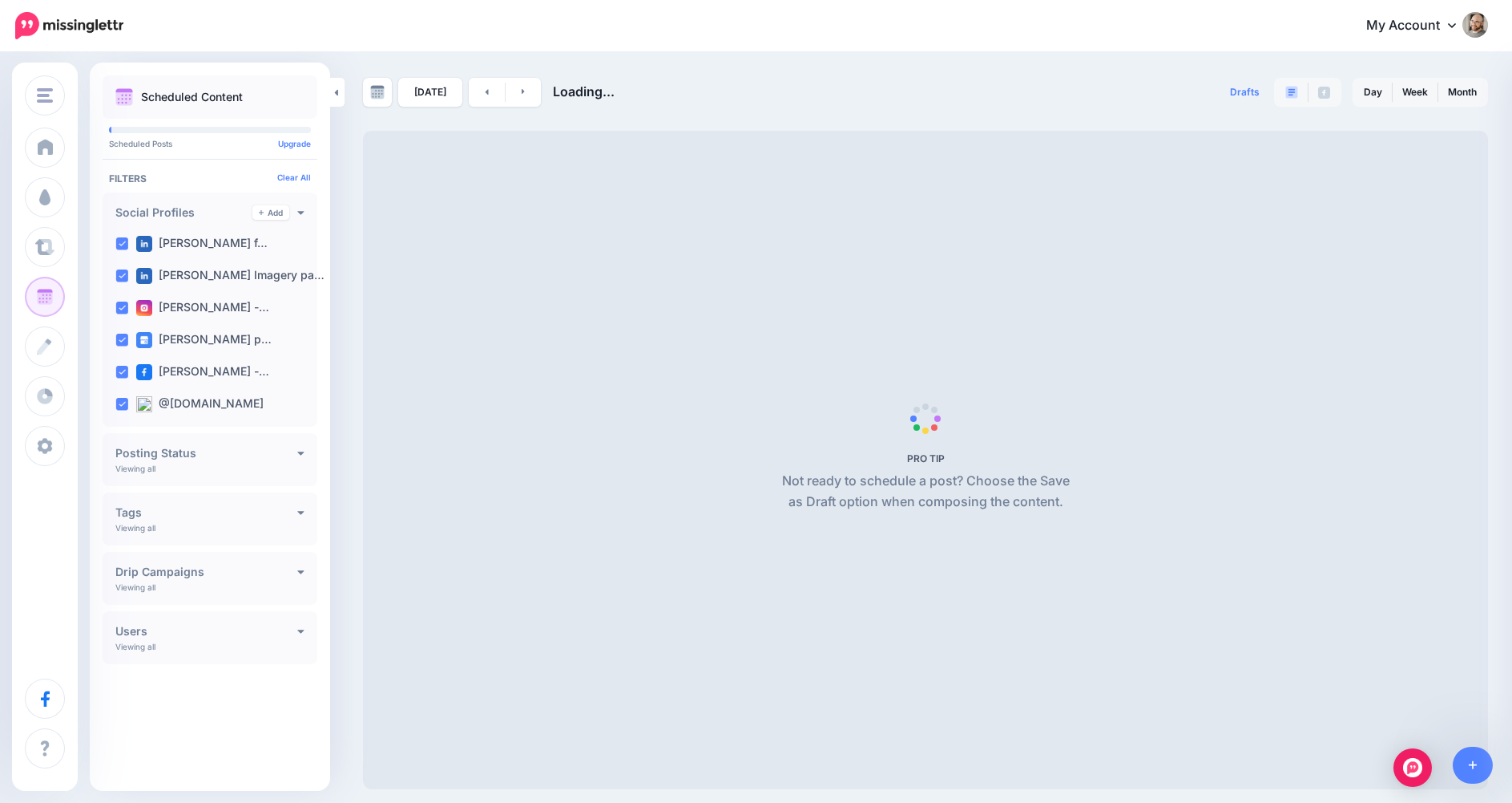  I want to click on a: Add, so click(271, 213).